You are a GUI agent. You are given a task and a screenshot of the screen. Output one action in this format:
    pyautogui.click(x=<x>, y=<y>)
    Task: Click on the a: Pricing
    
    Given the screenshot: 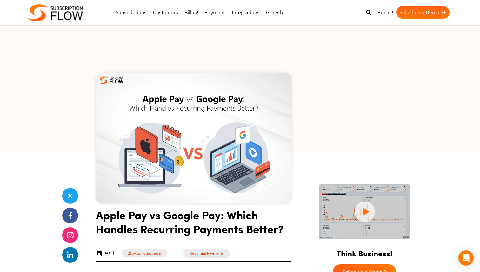 What is the action you would take?
    pyautogui.click(x=385, y=12)
    